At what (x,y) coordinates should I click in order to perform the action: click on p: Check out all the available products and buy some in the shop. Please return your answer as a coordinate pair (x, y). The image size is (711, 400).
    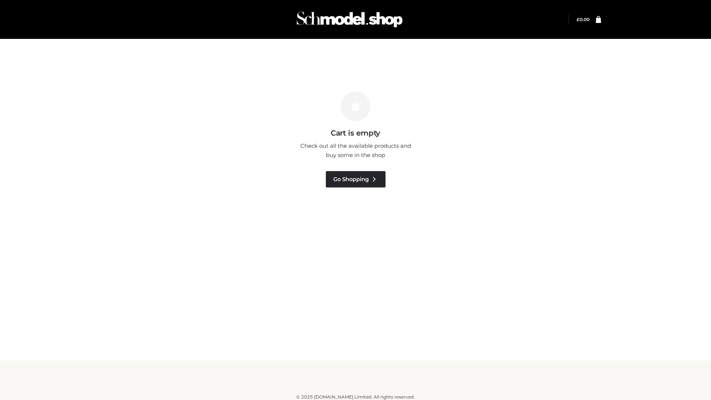
    Looking at the image, I should click on (356, 150).